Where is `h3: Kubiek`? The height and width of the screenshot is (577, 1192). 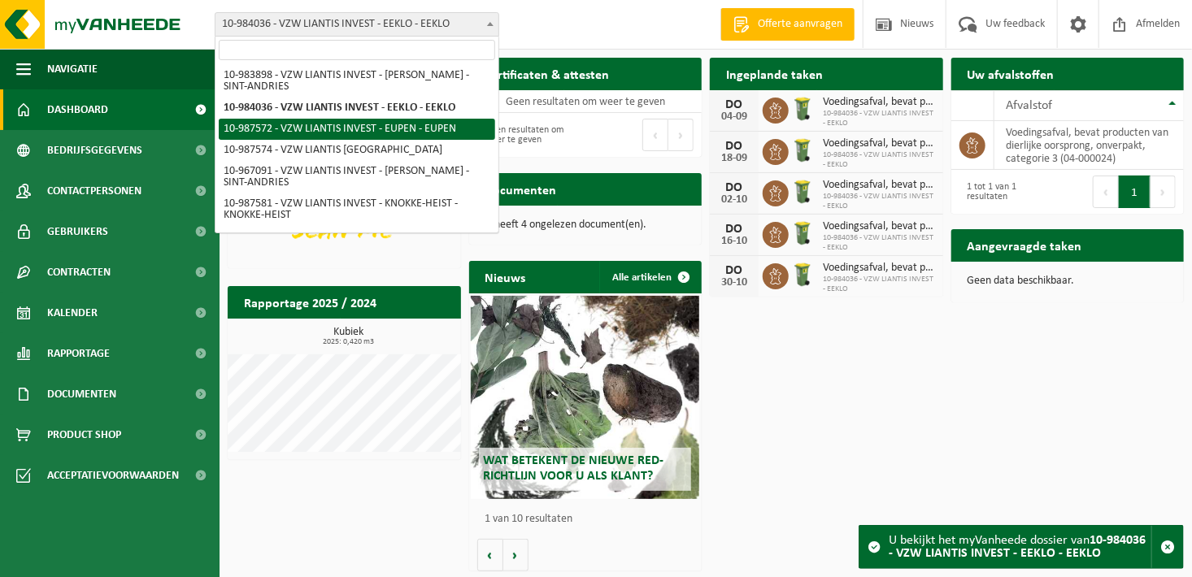
h3: Kubiek is located at coordinates (348, 337).